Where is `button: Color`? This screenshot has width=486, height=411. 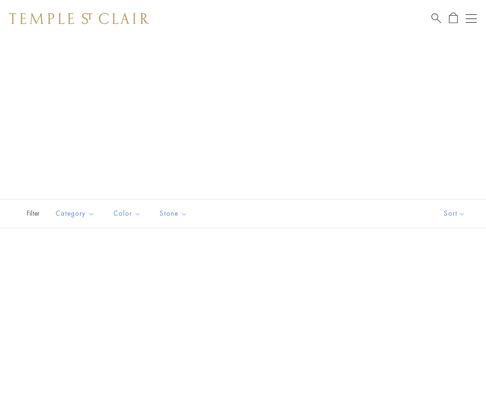 button: Color is located at coordinates (127, 213).